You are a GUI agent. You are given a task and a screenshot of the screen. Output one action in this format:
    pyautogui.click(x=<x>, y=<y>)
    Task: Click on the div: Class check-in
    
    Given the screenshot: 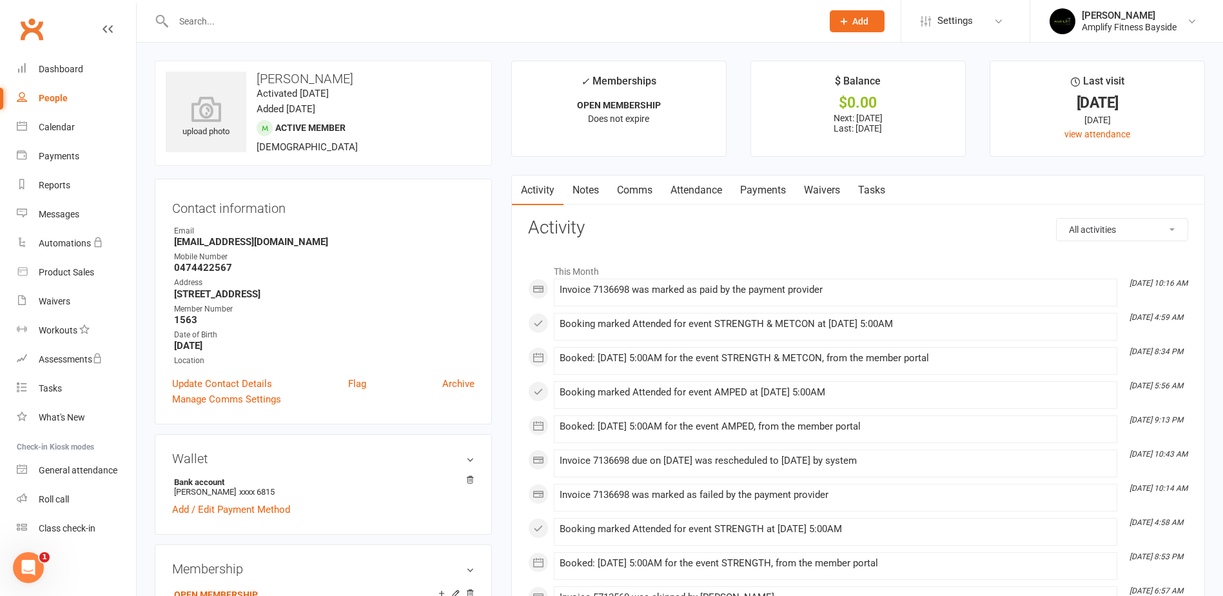 What is the action you would take?
    pyautogui.click(x=67, y=528)
    